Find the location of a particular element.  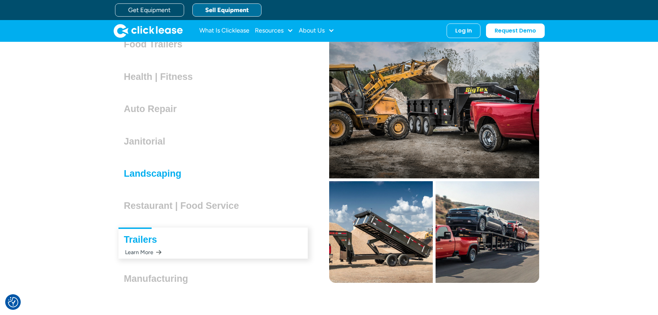

a: What Is Clicklease is located at coordinates (224, 31).